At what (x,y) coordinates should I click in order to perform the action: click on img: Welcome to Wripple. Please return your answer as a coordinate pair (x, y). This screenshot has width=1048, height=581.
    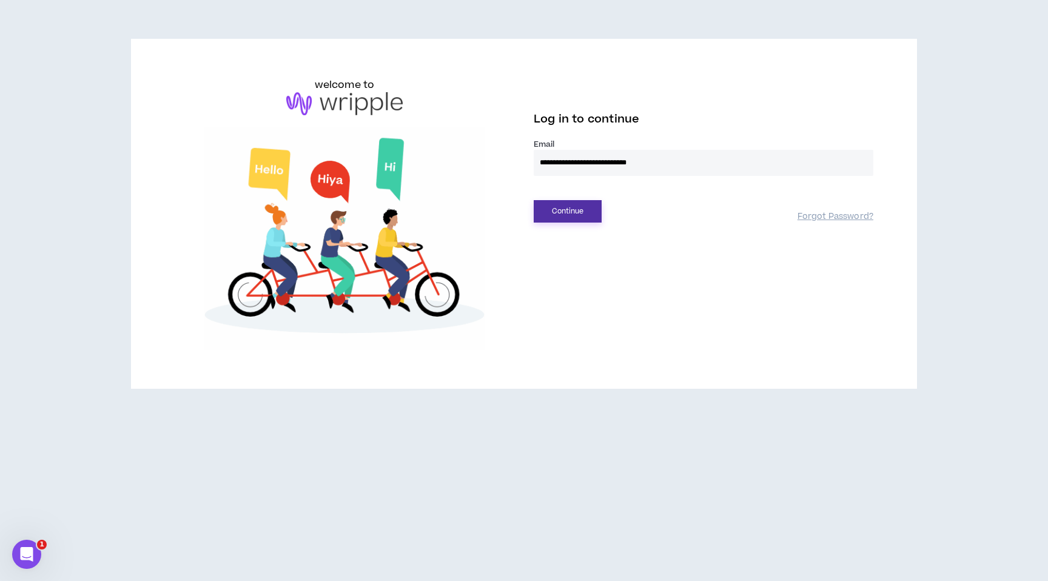
    Looking at the image, I should click on (345, 238).